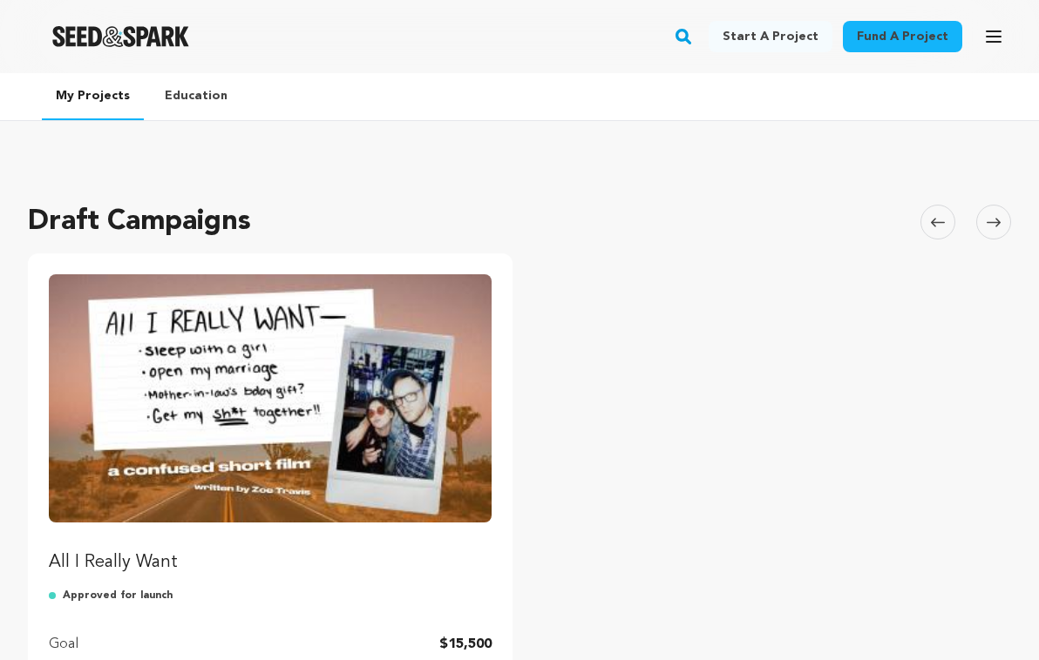 The height and width of the screenshot is (660, 1039). I want to click on img: approved-for-launch.svg, so click(56, 596).